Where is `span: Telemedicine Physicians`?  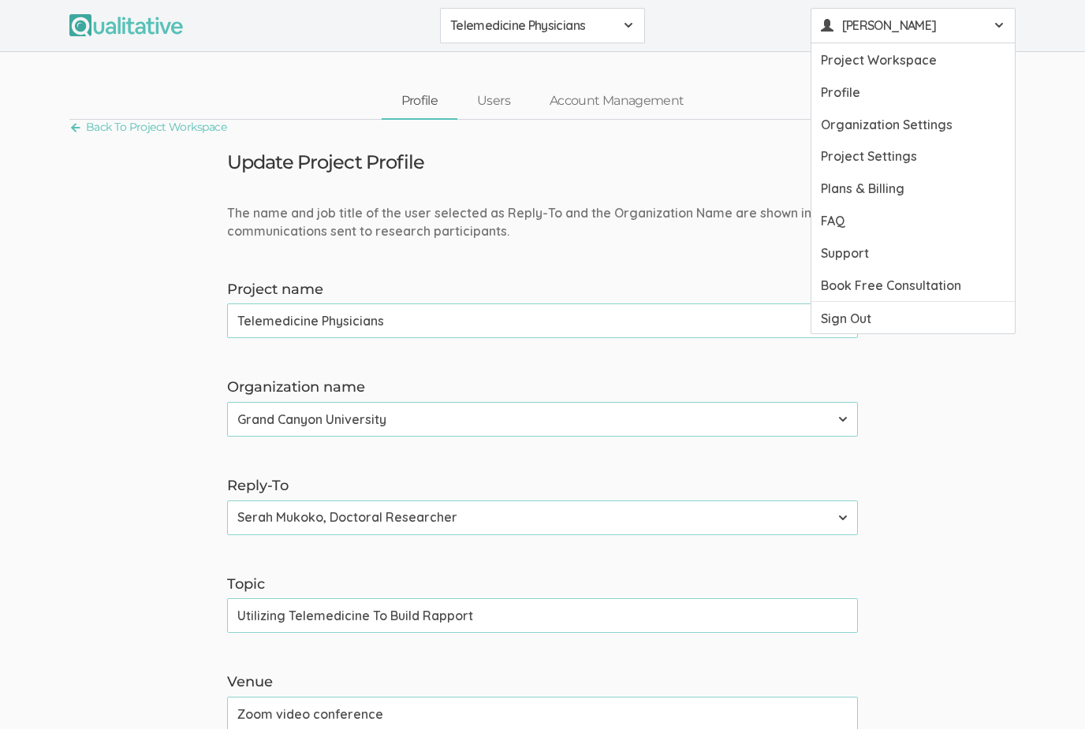 span: Telemedicine Physicians is located at coordinates (532, 25).